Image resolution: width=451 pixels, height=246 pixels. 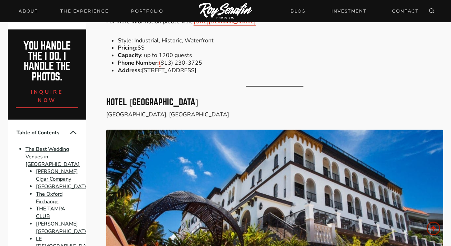 I want to click on nav: Primary Navigation, so click(x=91, y=11).